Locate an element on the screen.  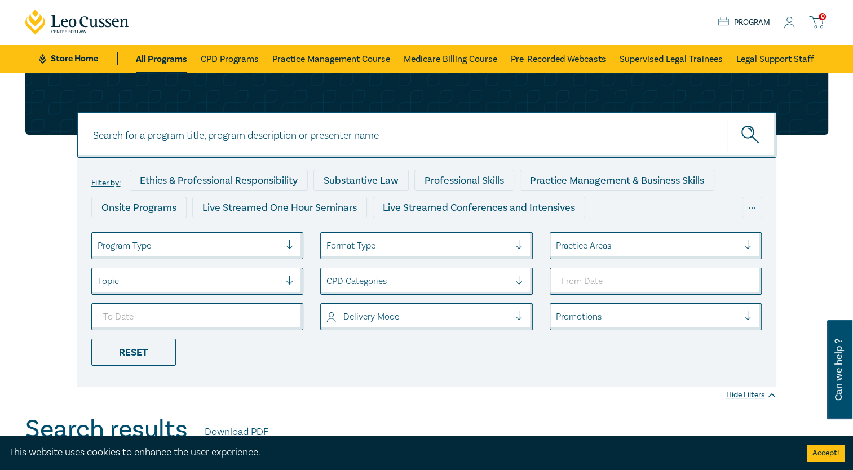
span: Can we help ? is located at coordinates (838, 370).